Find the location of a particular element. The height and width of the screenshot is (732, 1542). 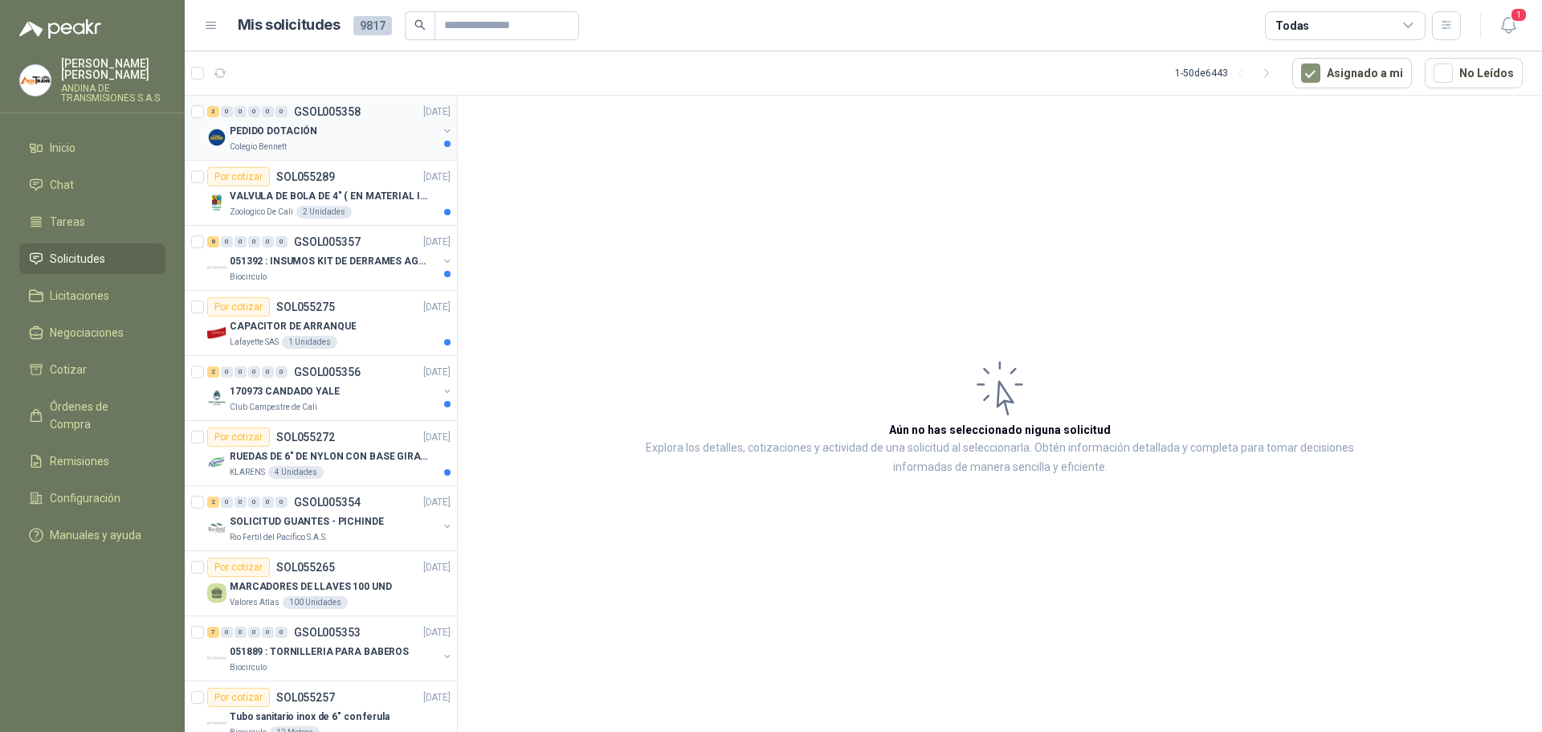

p: ANDINA DE TRANSMISIONES S.A.S is located at coordinates (113, 93).